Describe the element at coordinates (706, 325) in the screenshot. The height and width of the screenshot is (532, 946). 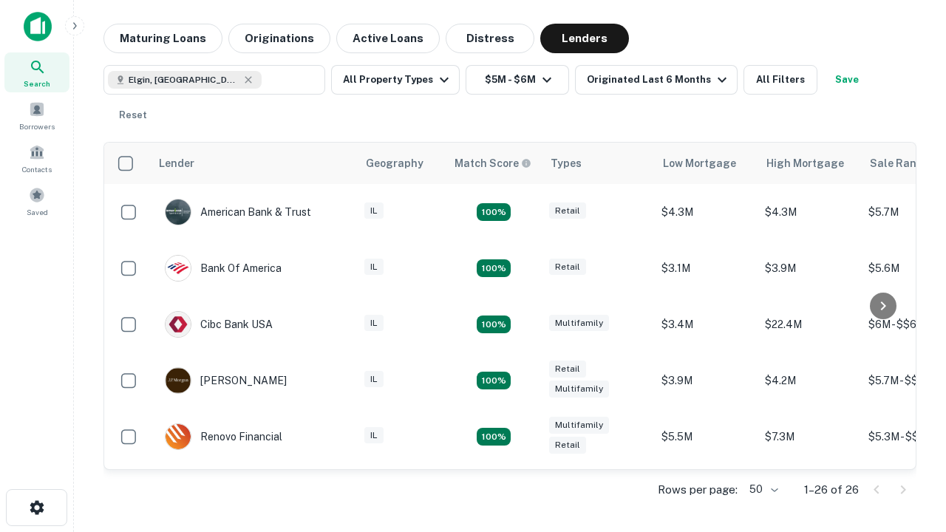
I see `td: $3.4M` at that location.